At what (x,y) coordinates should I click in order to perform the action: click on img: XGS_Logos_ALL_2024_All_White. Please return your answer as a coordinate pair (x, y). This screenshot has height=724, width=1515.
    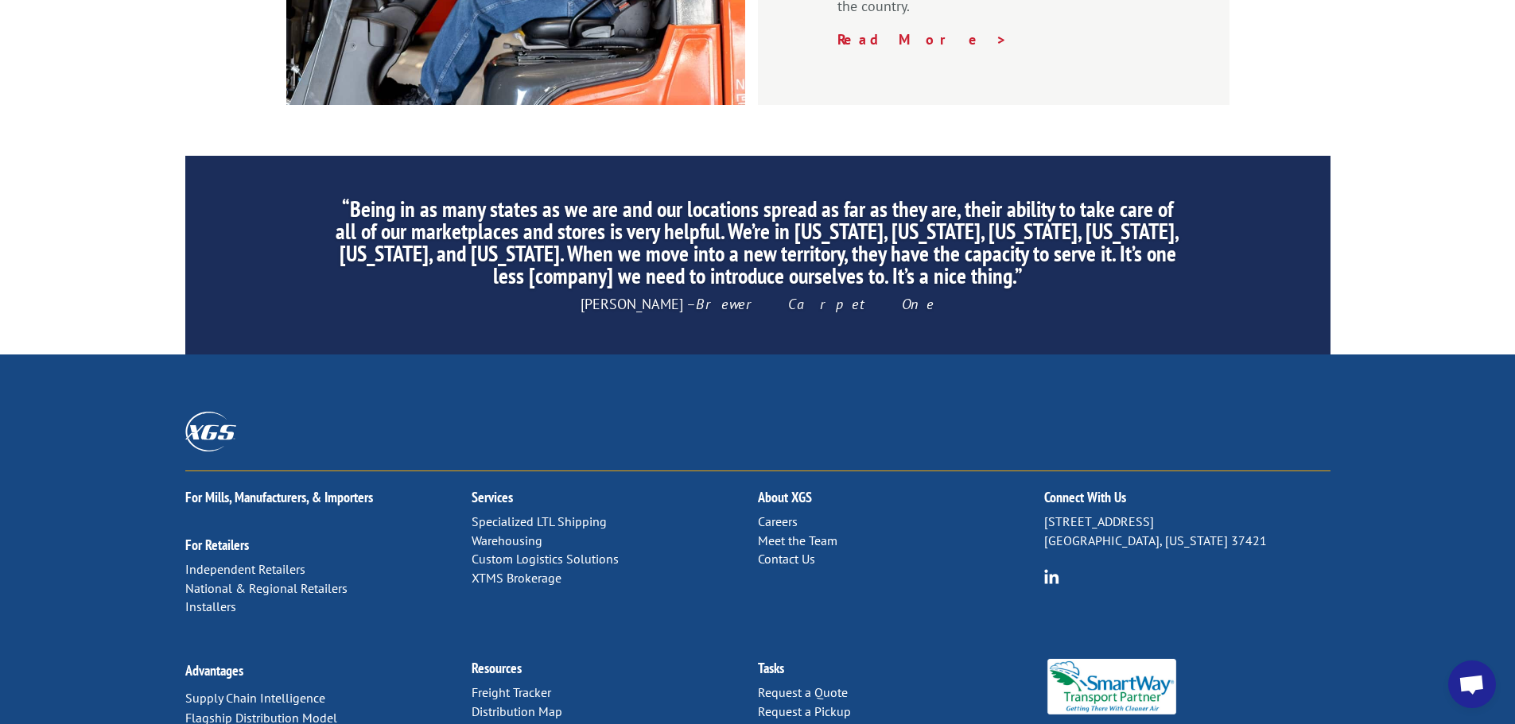
    Looking at the image, I should click on (211, 431).